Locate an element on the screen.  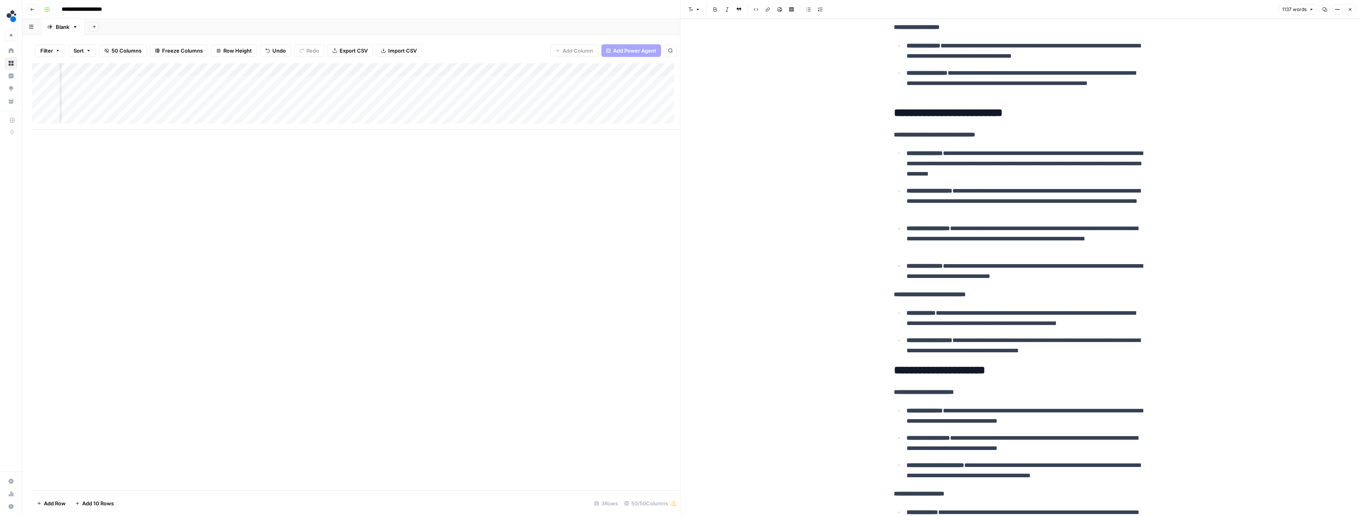
span: Add Row is located at coordinates (55, 503).